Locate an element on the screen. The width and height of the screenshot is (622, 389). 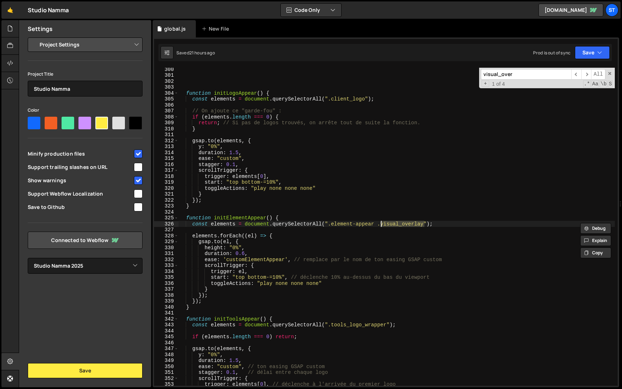
div: 306 is located at coordinates (166, 105).